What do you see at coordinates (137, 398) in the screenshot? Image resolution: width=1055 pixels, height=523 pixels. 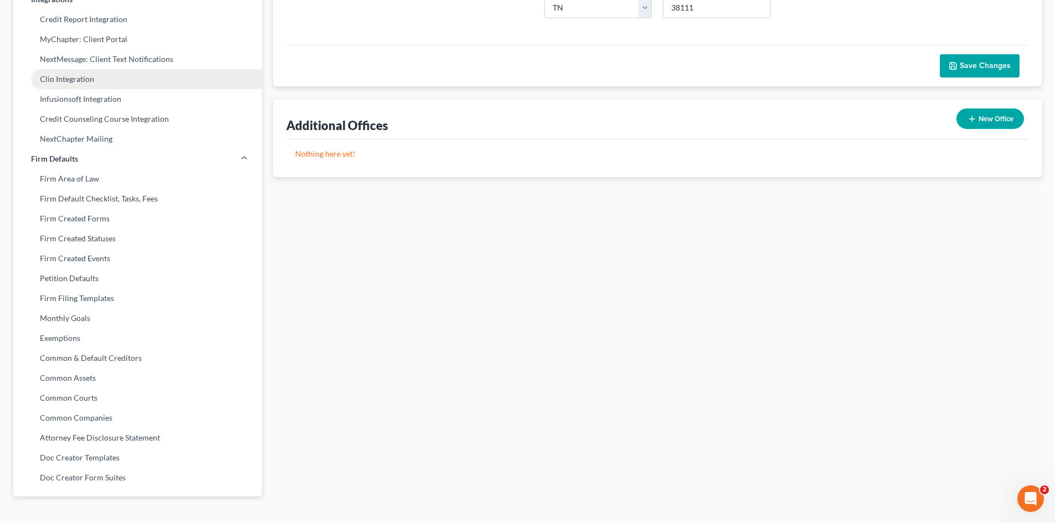 I see `a: Common Courts` at bounding box center [137, 398].